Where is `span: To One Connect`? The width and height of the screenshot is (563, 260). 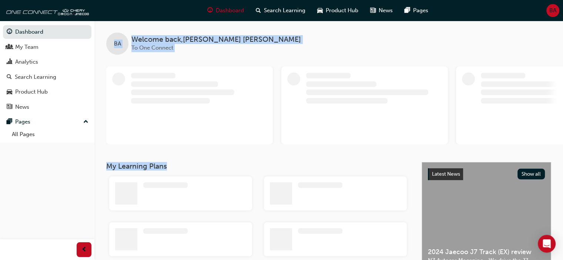
span: To One Connect is located at coordinates (152, 48).